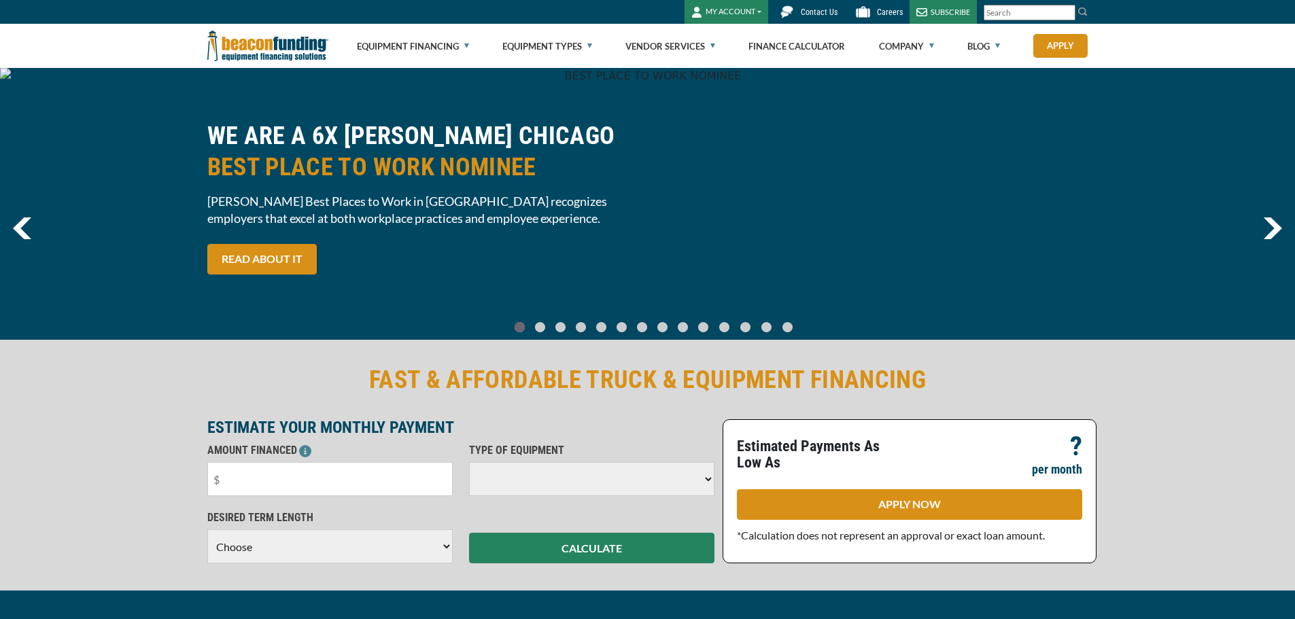 The image size is (1295, 619). Describe the element at coordinates (561, 327) in the screenshot. I see `a: Go To Slide 2` at that location.